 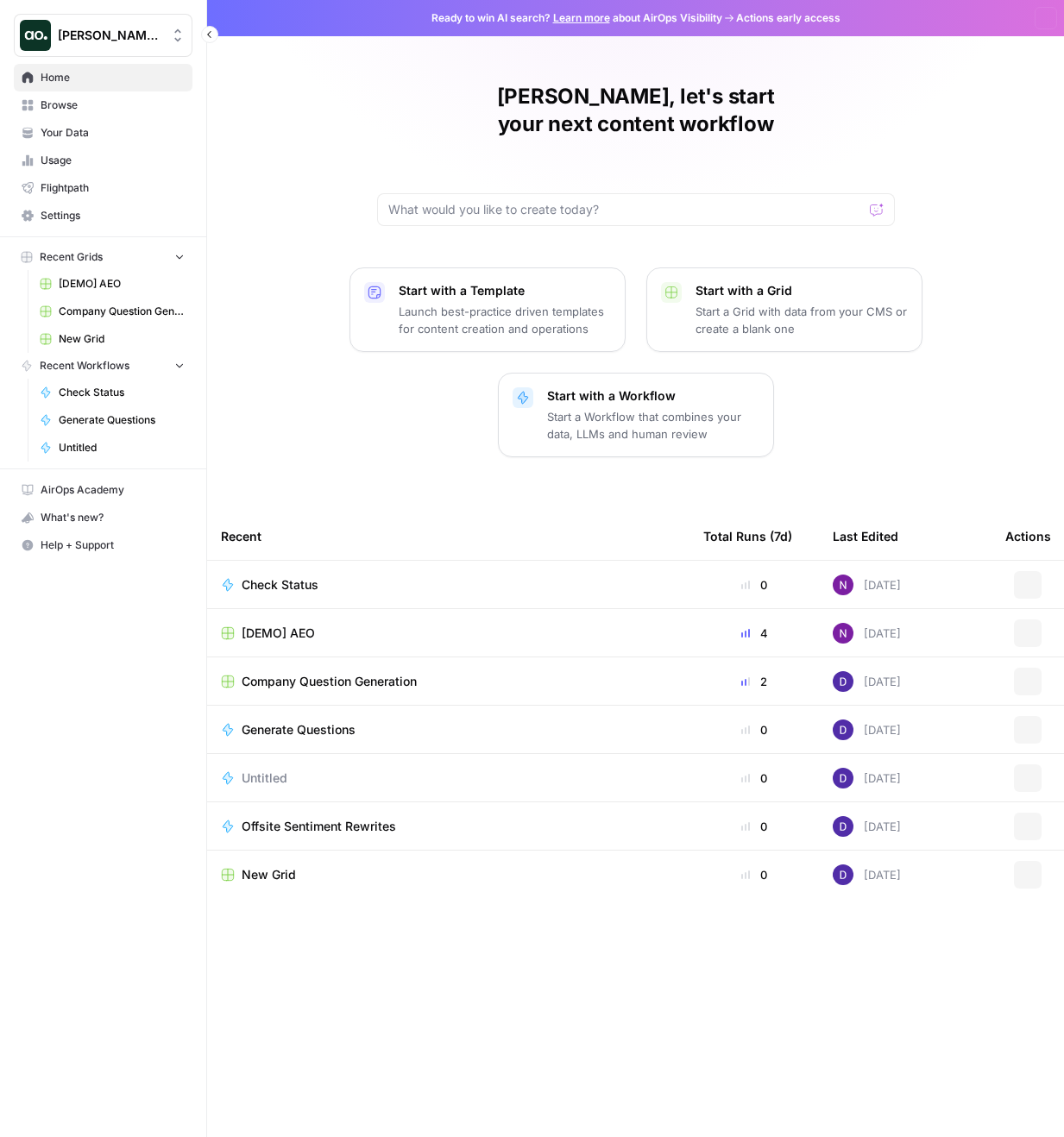 What do you see at coordinates (103, 257) in the screenshot?
I see `button: Recent Grids` at bounding box center [103, 257].